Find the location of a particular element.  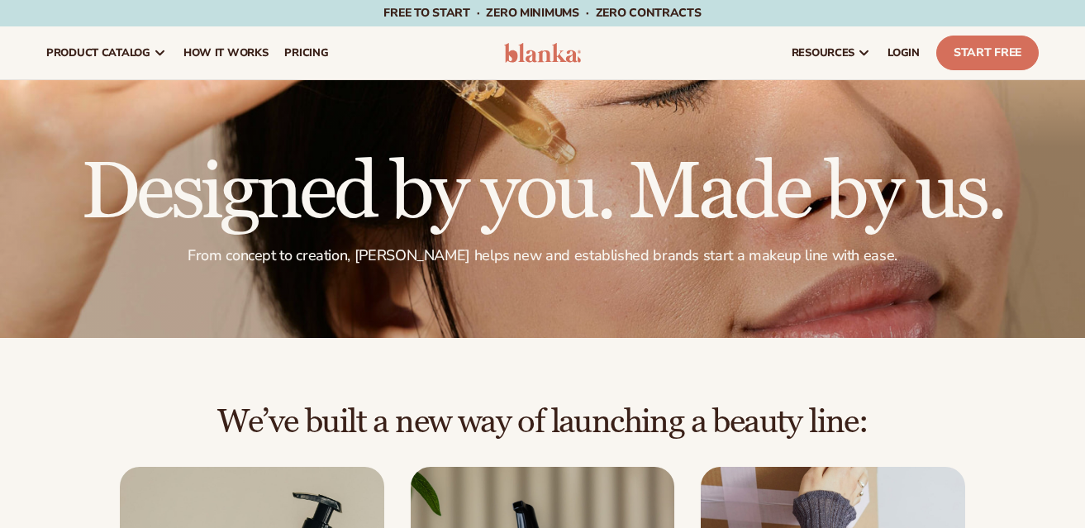

a: Start Free is located at coordinates (987, 53).